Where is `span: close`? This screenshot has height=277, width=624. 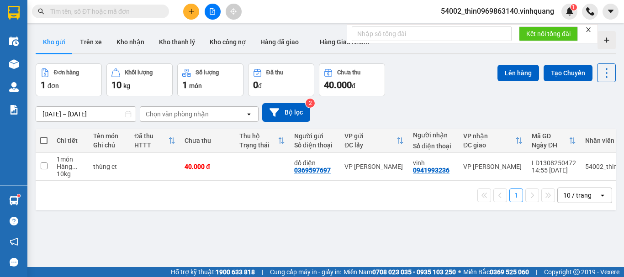 span: close is located at coordinates (588, 30).